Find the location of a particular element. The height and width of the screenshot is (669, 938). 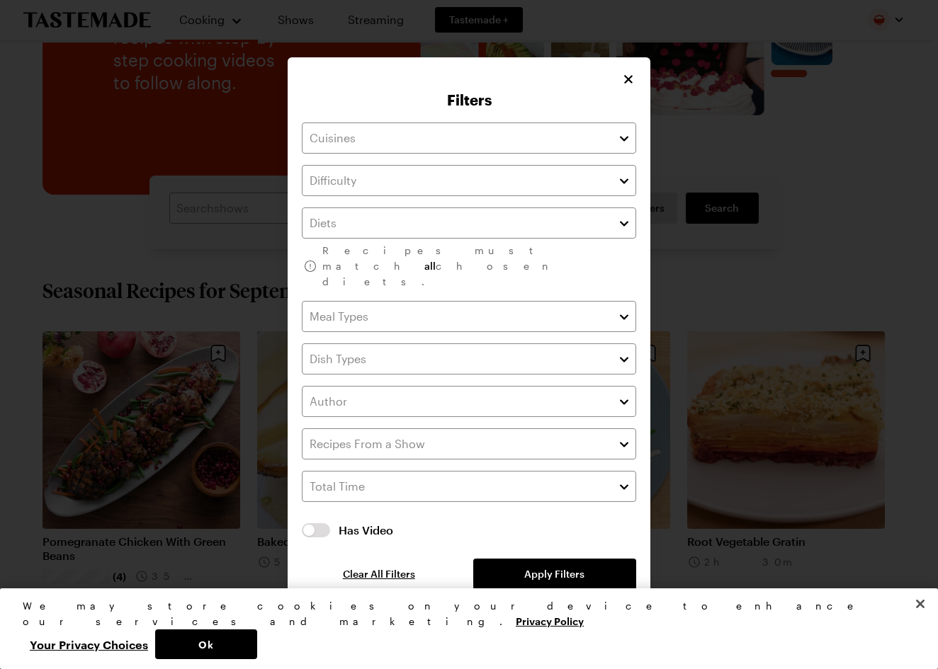

button: Your Privacy Choices is located at coordinates (89, 645).